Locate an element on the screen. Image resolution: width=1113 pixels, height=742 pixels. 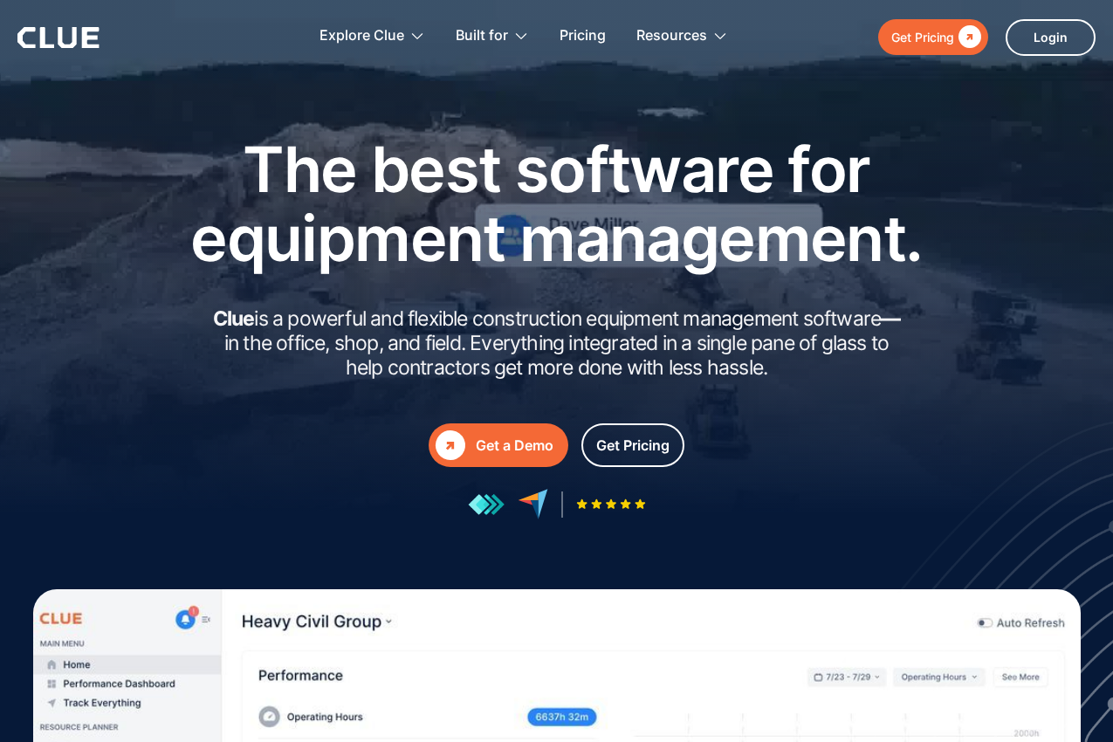
a: Get Pricing is located at coordinates (933, 37).